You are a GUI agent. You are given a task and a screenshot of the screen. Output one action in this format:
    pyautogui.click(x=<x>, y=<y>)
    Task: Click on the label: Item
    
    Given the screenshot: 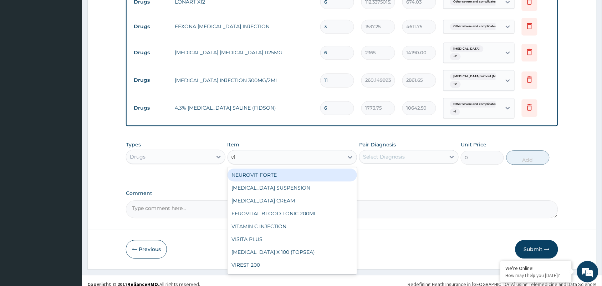 What is the action you would take?
    pyautogui.click(x=233, y=144)
    